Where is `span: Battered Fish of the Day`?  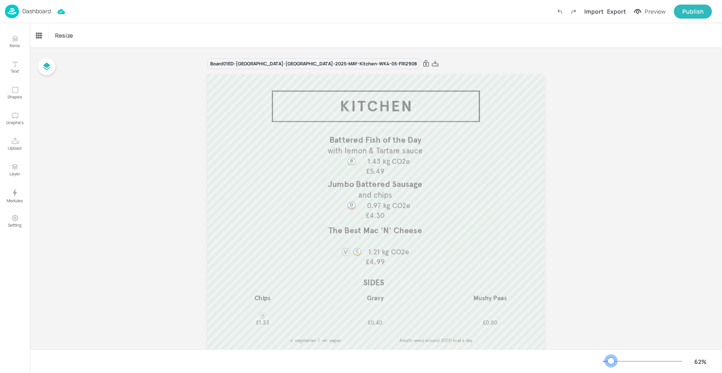
span: Battered Fish of the Day is located at coordinates (375, 140).